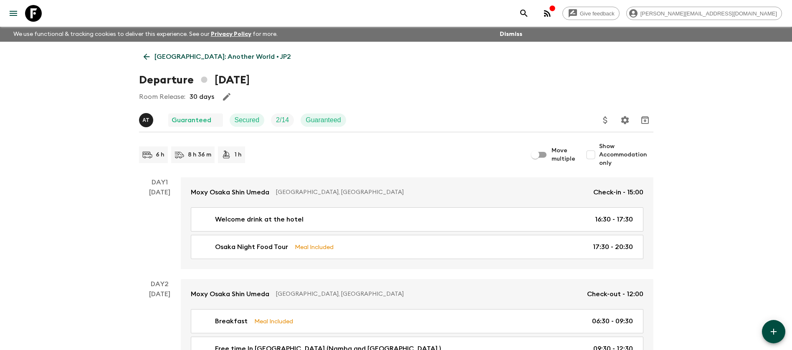  I want to click on a: Give feedback, so click(591, 13).